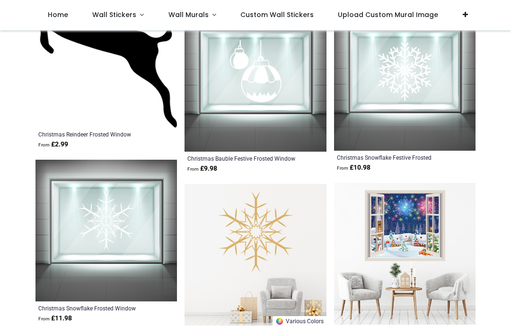 The height and width of the screenshot is (327, 511). Describe the element at coordinates (58, 15) in the screenshot. I see `span: Home` at that location.